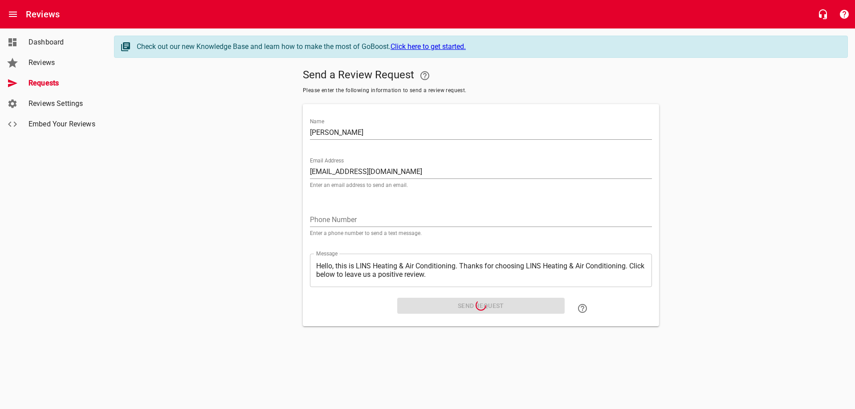 The image size is (855, 409). What do you see at coordinates (62, 104) in the screenshot?
I see `span: Reviews Settings` at bounding box center [62, 104].